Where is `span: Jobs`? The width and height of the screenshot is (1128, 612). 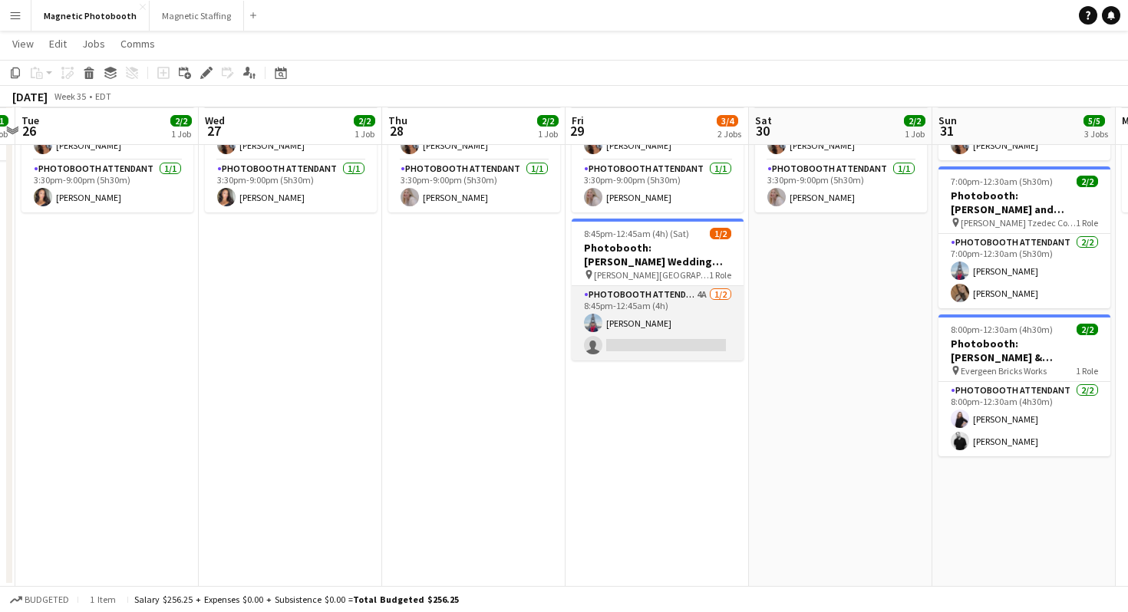 span: Jobs is located at coordinates (94, 44).